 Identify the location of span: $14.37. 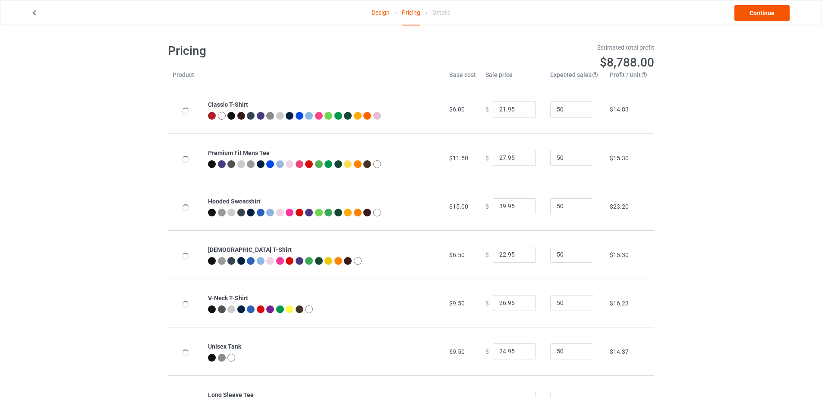
(619, 351).